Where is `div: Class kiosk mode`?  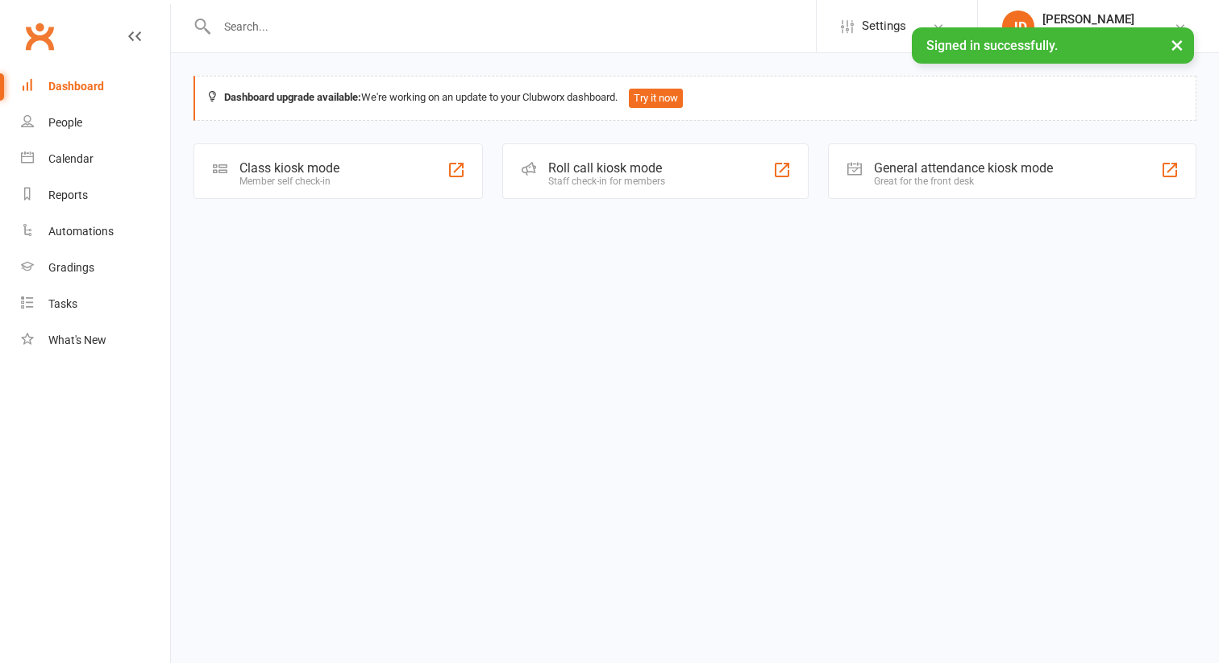 div: Class kiosk mode is located at coordinates (289, 168).